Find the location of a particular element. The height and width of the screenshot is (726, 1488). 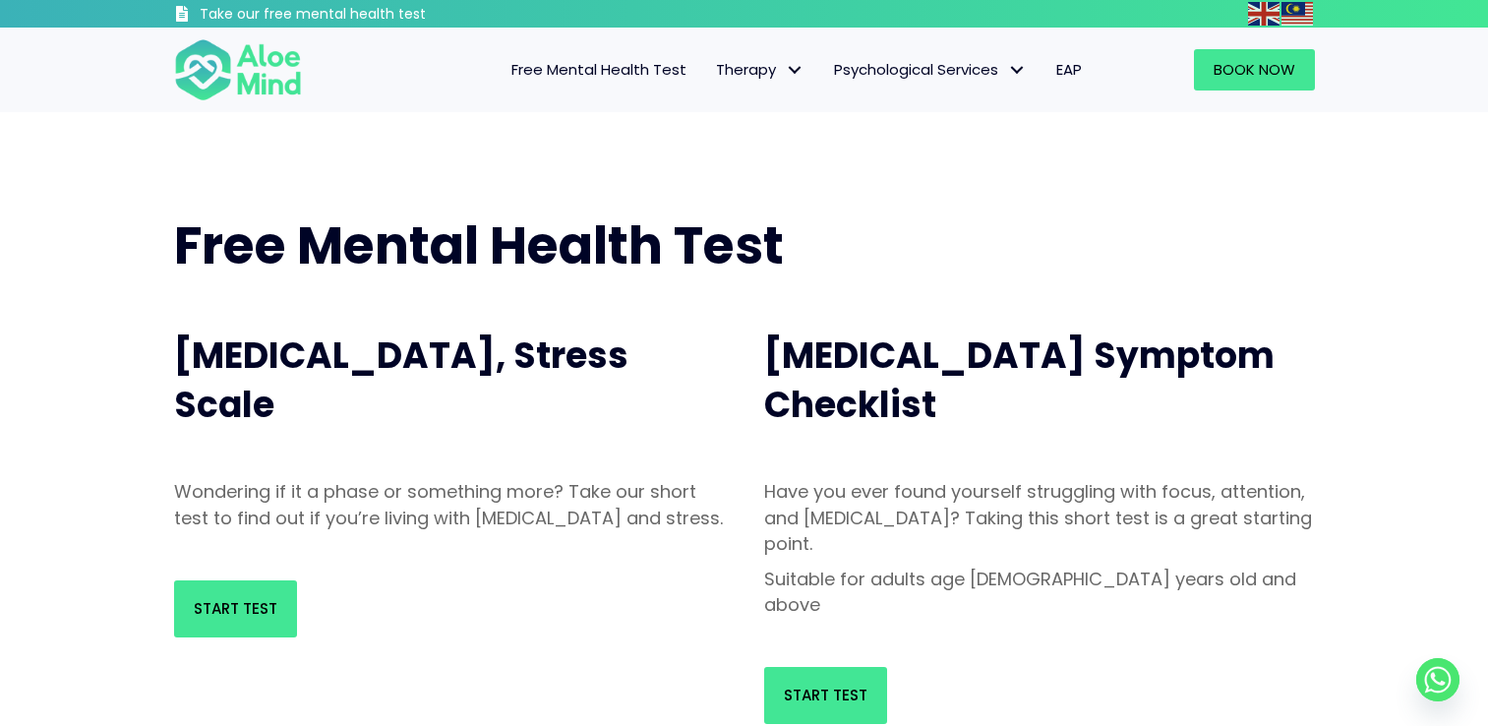

span: Book Now is located at coordinates (1254, 69).